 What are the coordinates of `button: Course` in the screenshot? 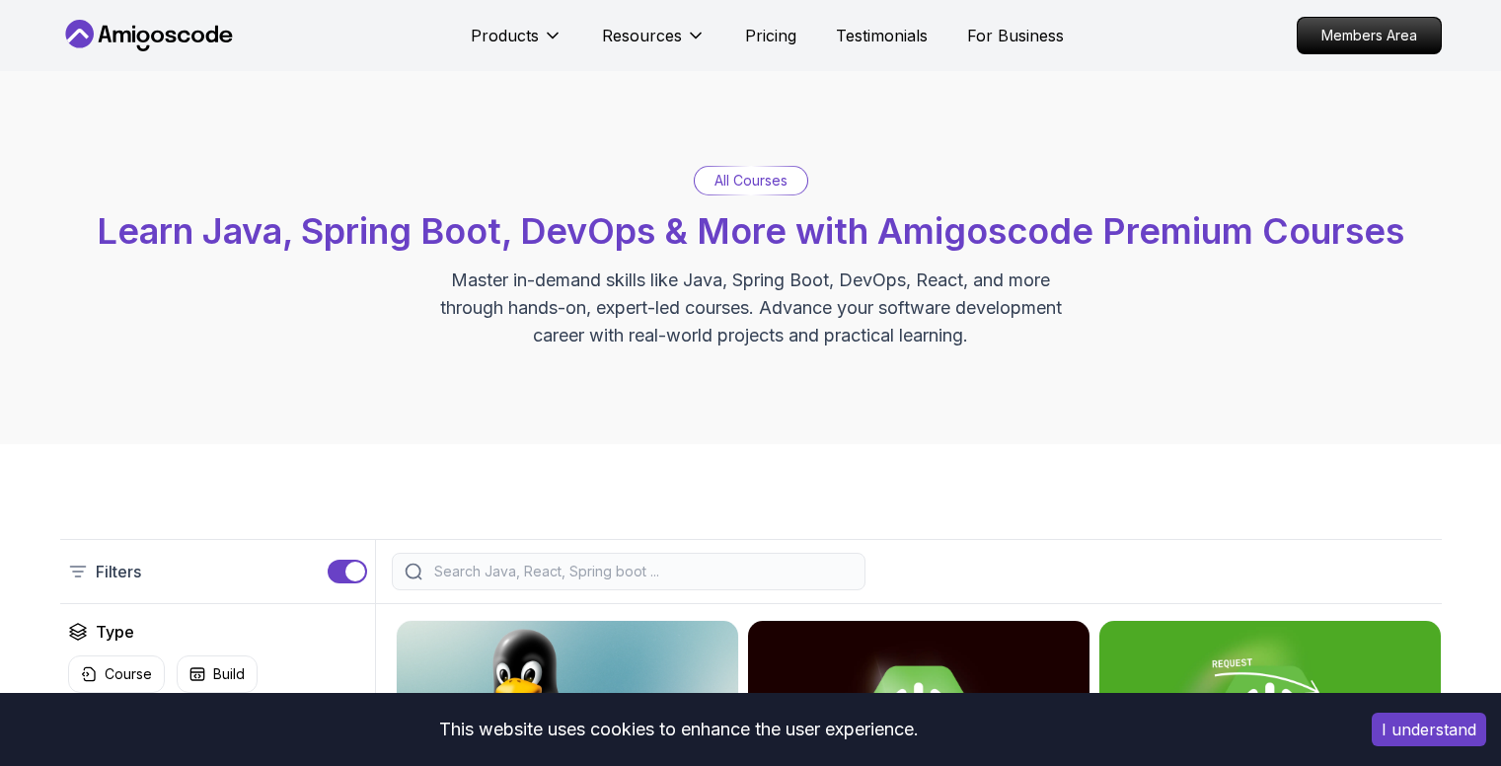 It's located at (116, 674).